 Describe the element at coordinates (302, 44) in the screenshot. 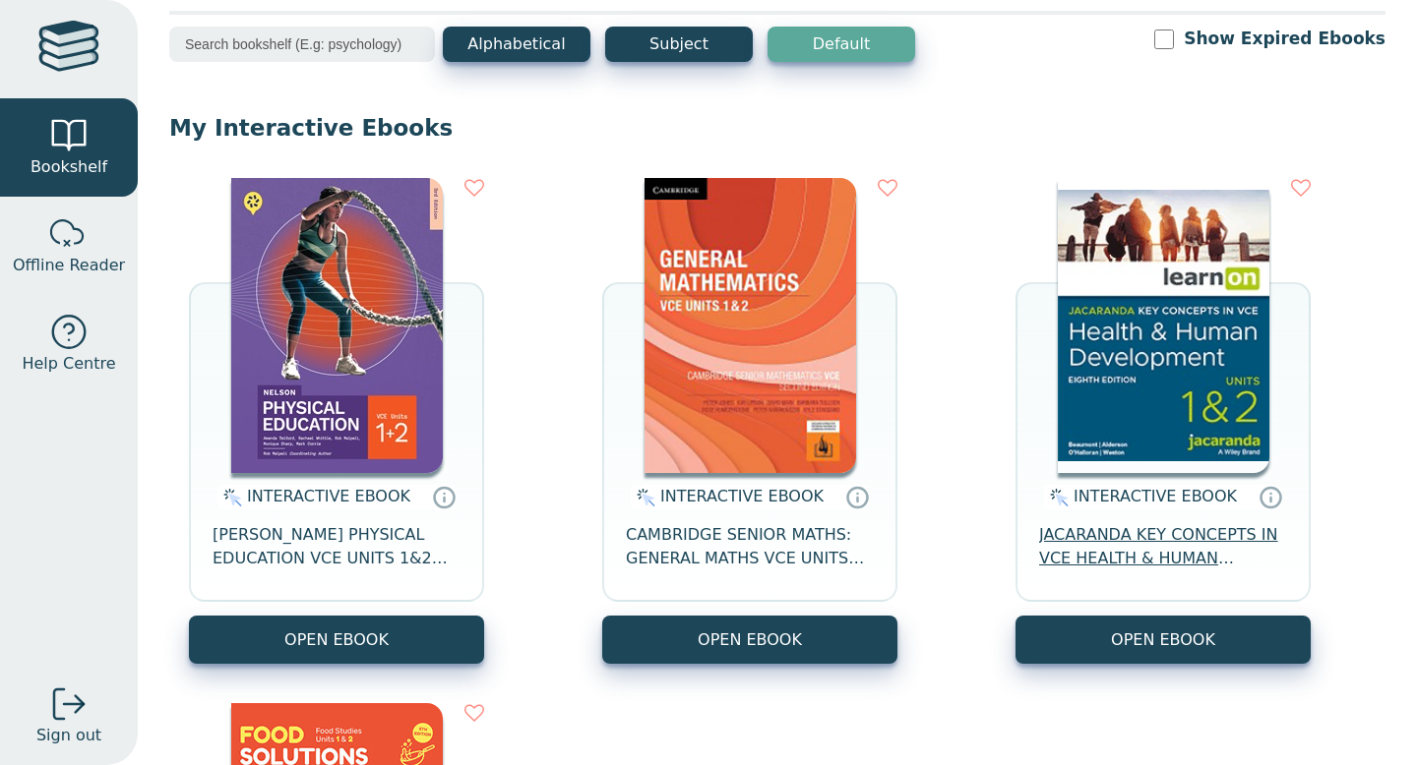

I see `input: Search bookshelf (E.g: psychology)` at that location.